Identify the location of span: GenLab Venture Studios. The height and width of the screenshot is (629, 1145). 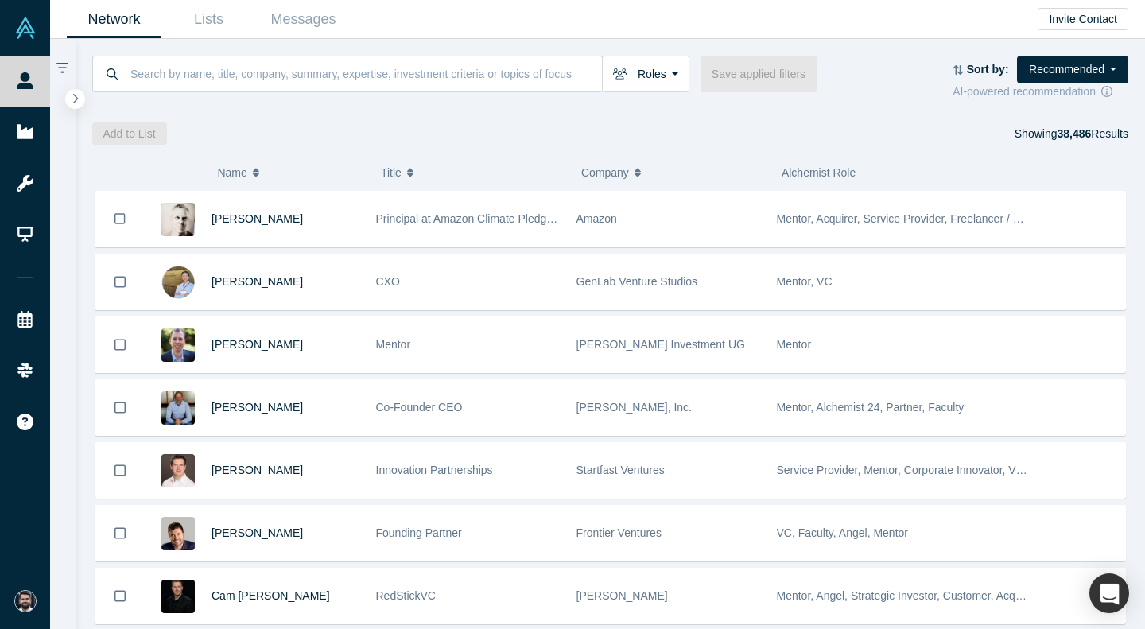
(637, 281).